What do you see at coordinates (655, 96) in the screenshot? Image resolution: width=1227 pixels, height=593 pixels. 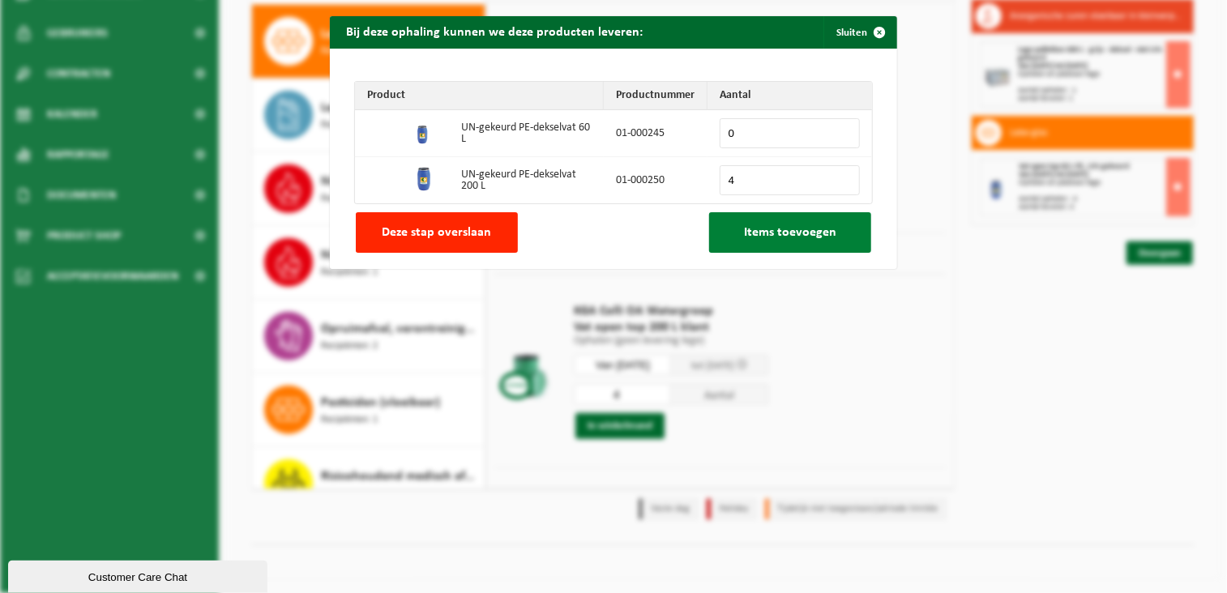 I see `th: Productnummer` at bounding box center [655, 96].